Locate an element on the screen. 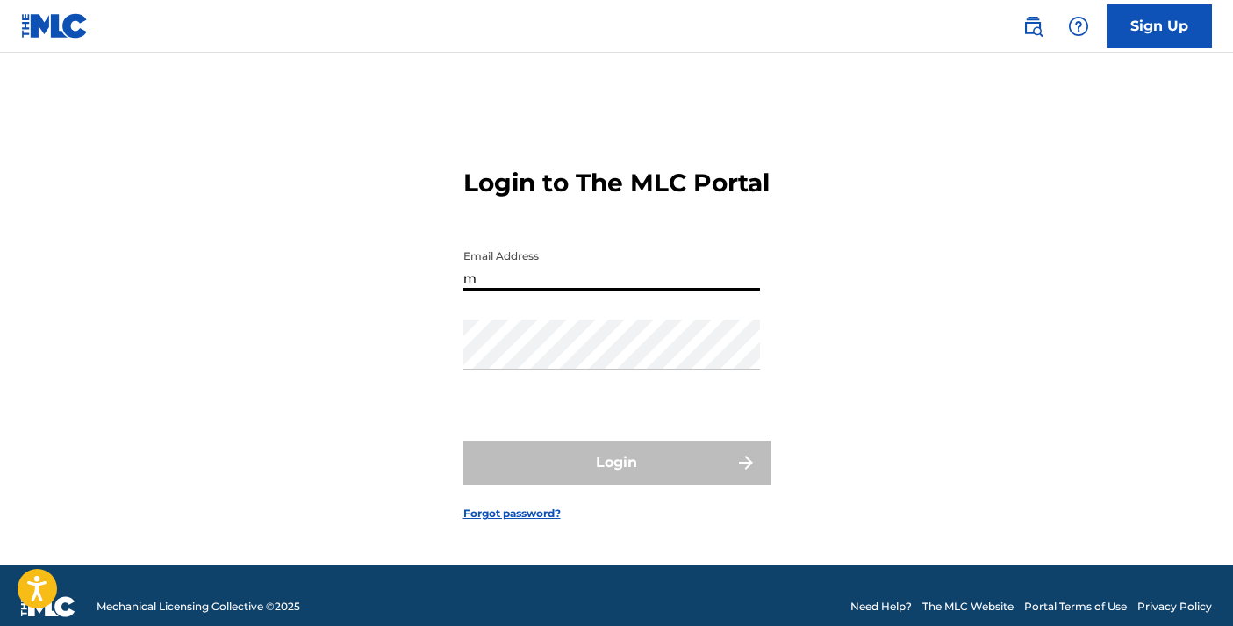 This screenshot has width=1233, height=626. h3: Login to The MLC Portal is located at coordinates (616, 183).